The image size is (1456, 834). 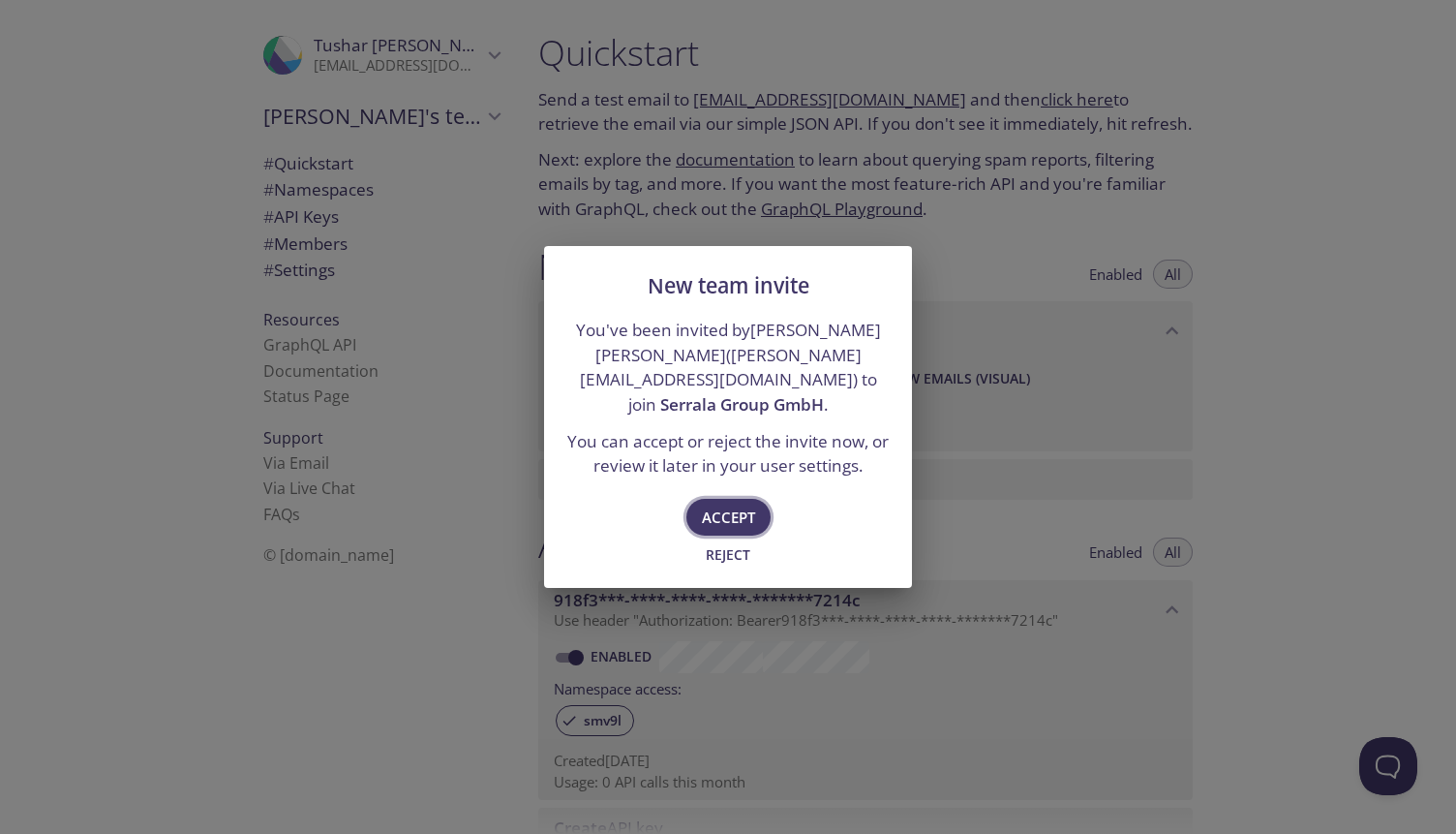 I want to click on p: You can accept or reject the invite now, or review it later in your user settings., so click(x=728, y=453).